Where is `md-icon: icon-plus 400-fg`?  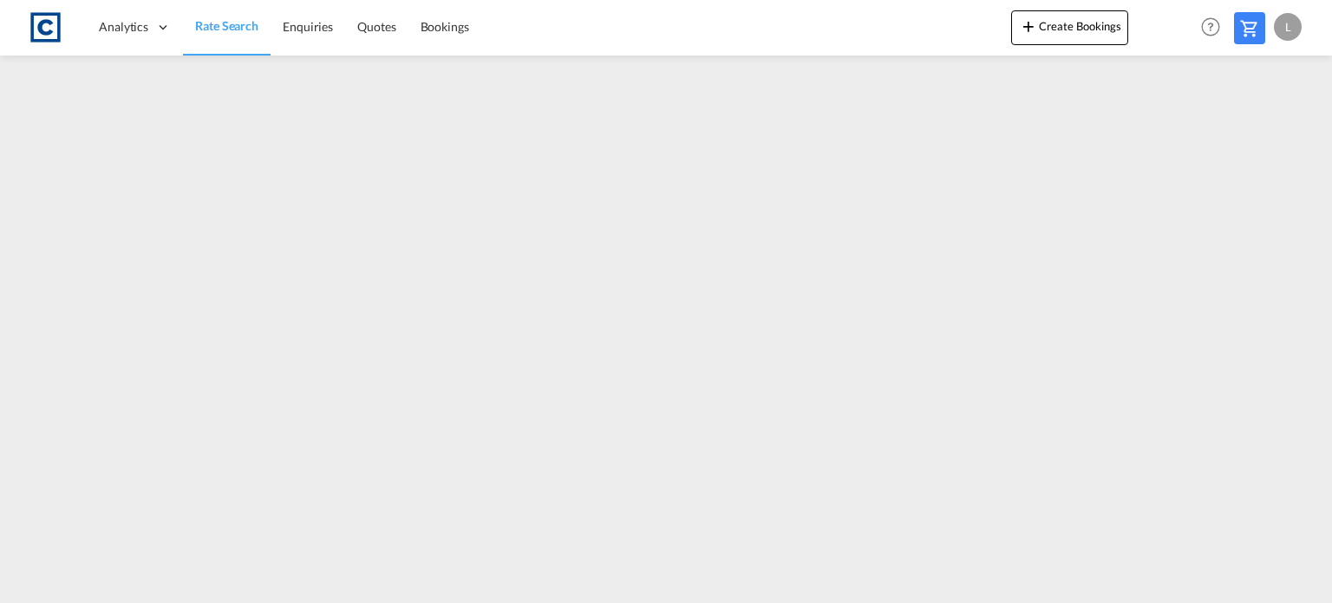 md-icon: icon-plus 400-fg is located at coordinates (1028, 26).